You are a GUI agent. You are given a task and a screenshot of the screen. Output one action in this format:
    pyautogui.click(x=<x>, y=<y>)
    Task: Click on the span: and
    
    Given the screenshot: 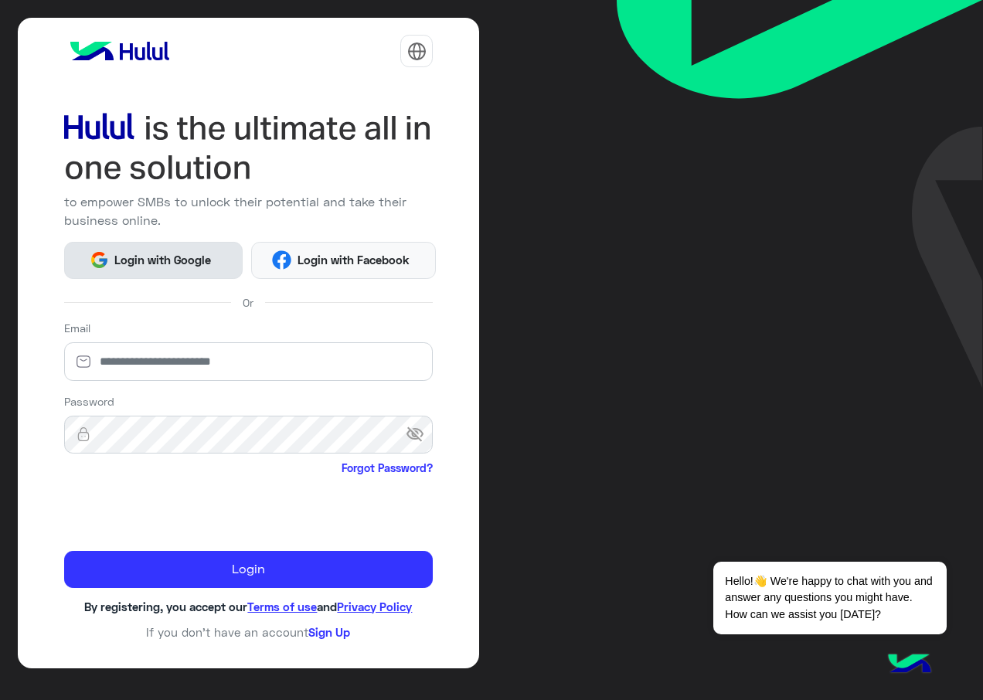 What is the action you would take?
    pyautogui.click(x=327, y=607)
    